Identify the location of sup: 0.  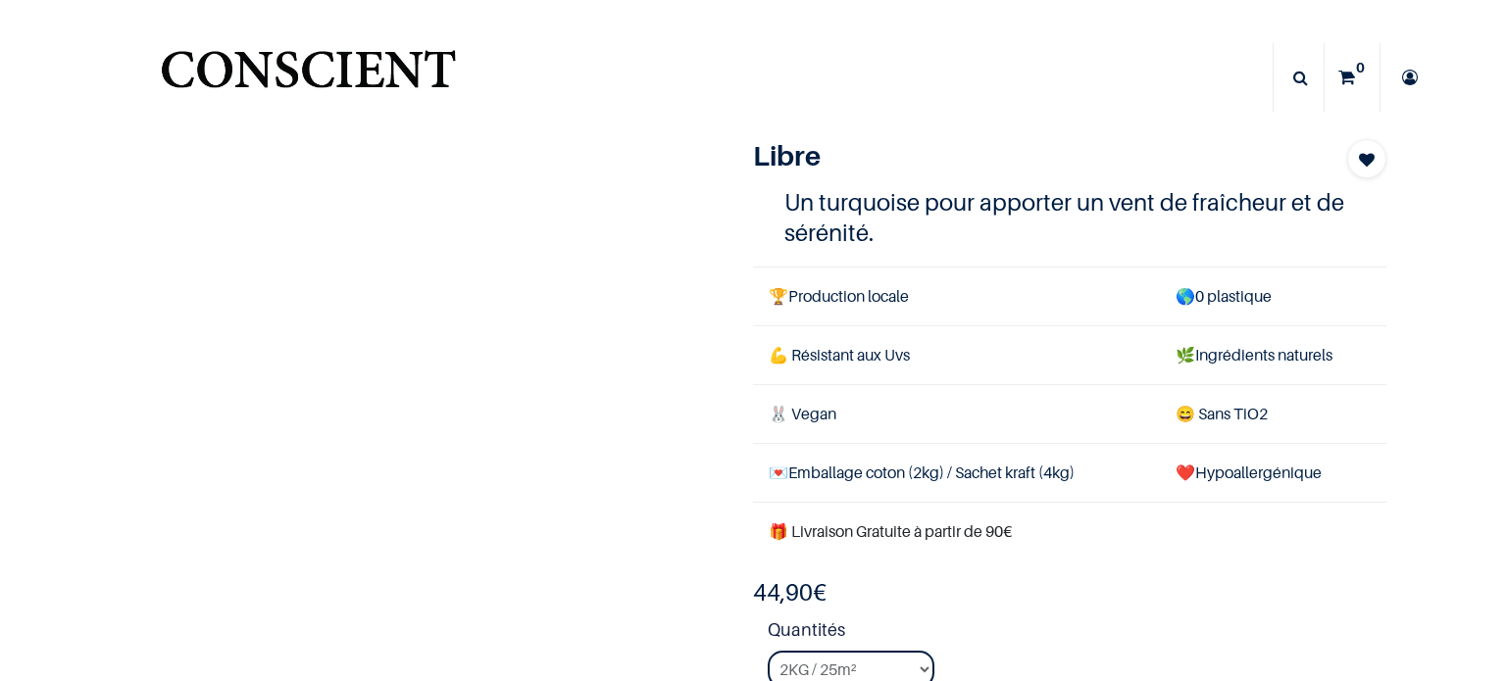
(1360, 68).